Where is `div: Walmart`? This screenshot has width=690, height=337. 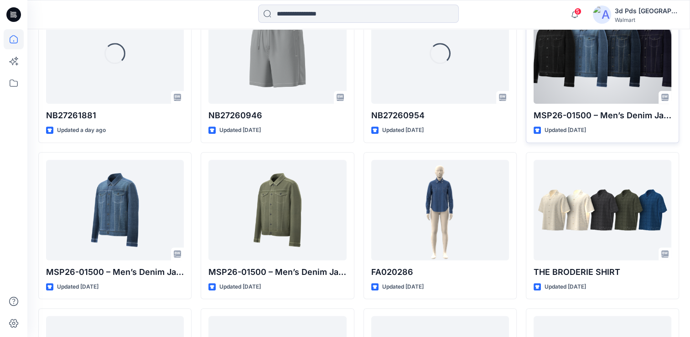 div: Walmart is located at coordinates (647, 20).